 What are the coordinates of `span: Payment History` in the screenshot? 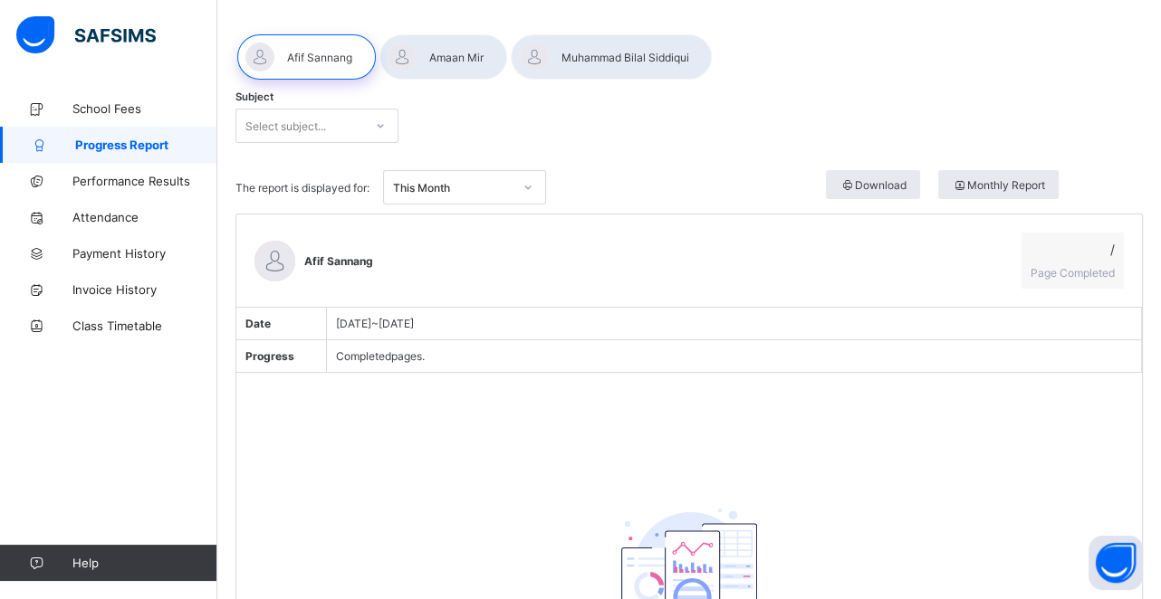 It's located at (145, 253).